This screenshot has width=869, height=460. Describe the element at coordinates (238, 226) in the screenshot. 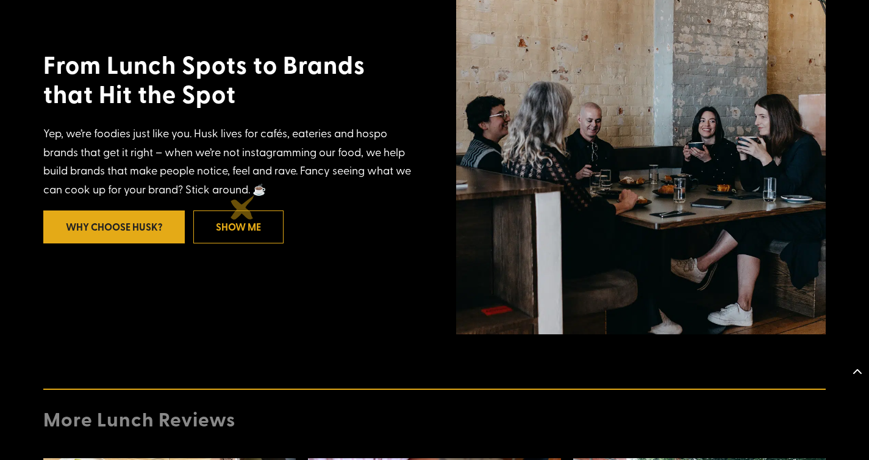

I see `a: Show me` at that location.